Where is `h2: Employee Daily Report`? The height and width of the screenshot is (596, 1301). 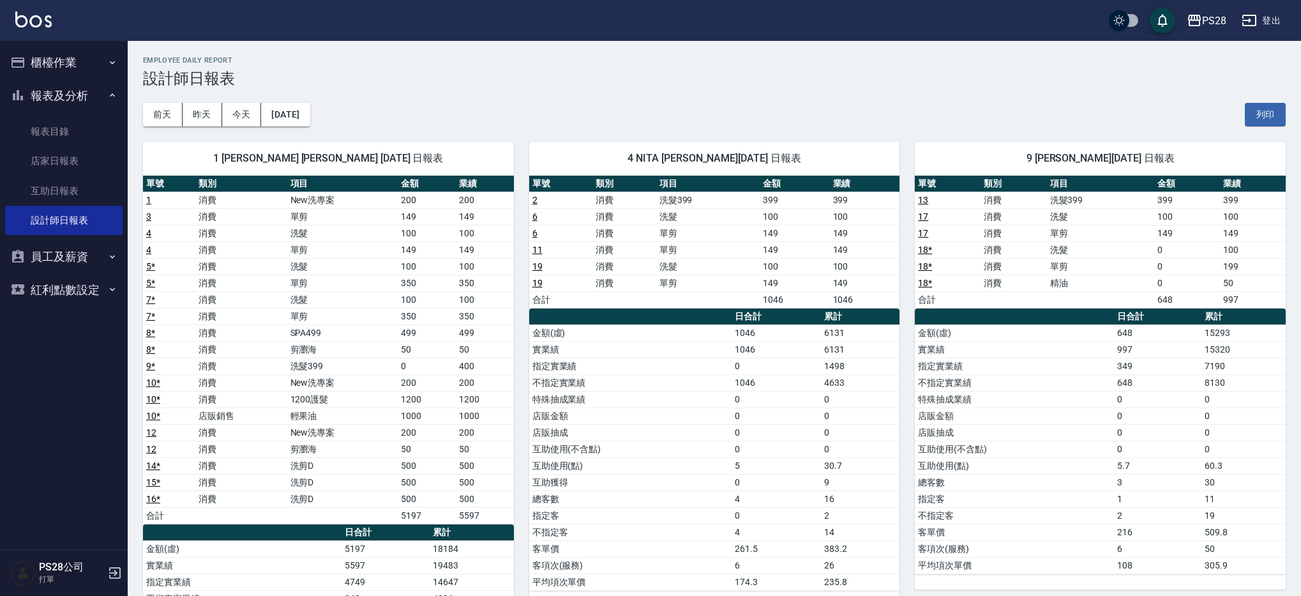 h2: Employee Daily Report is located at coordinates (714, 60).